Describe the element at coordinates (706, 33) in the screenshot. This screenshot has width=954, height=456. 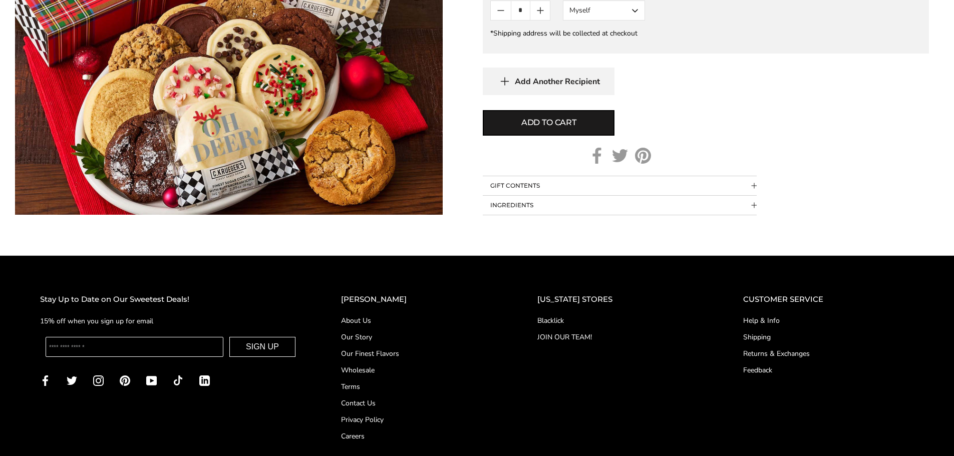
I see `div: *Shipping address will be collected at checkout` at that location.